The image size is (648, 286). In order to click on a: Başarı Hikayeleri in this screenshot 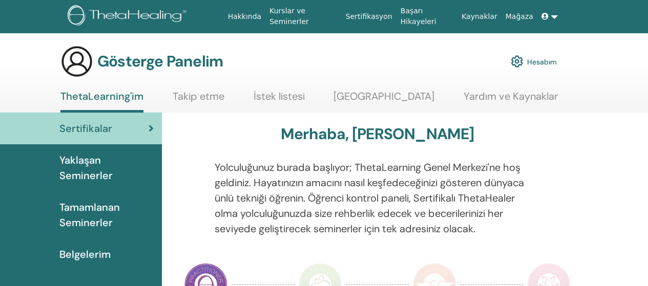, I will do `click(427, 16)`.